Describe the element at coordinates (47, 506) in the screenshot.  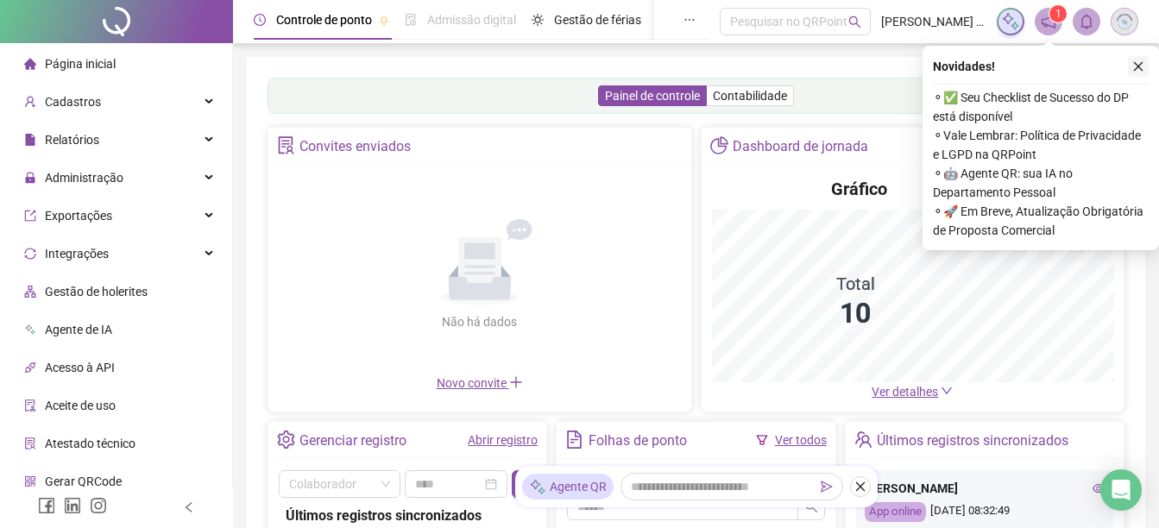
I see `span: facebook` at that location.